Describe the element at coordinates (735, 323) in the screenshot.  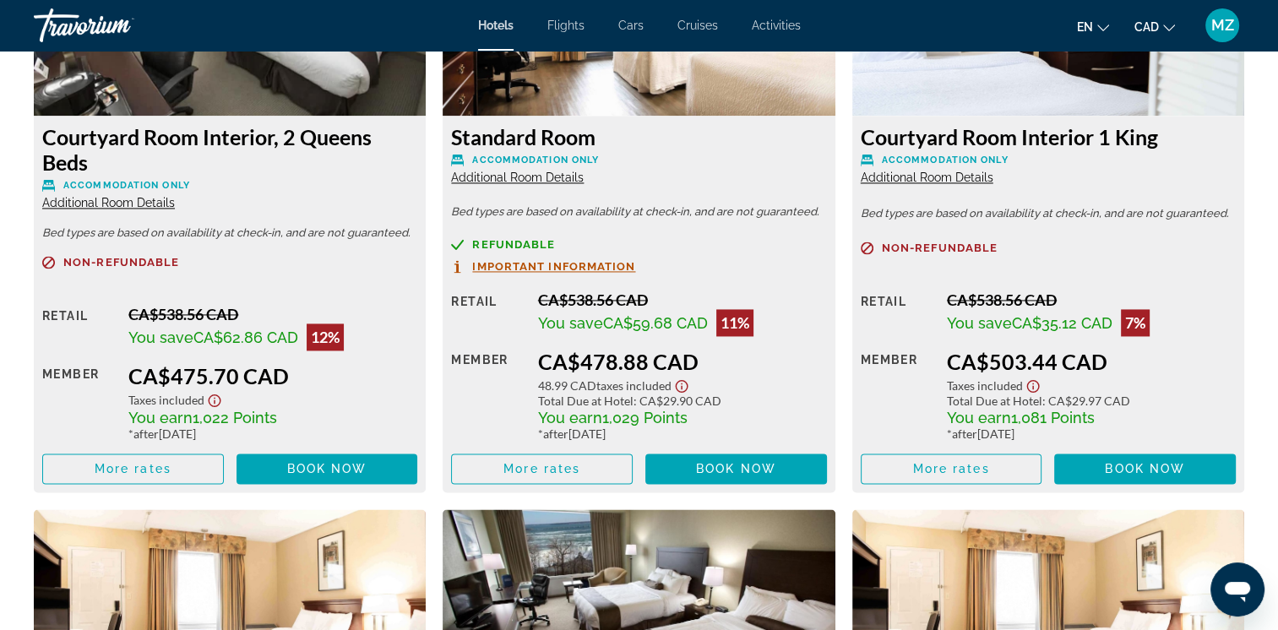
I see `div: 11%` at that location.